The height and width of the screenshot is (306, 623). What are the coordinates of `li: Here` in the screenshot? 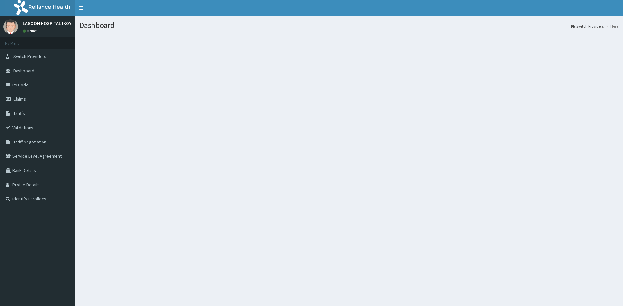 It's located at (611, 26).